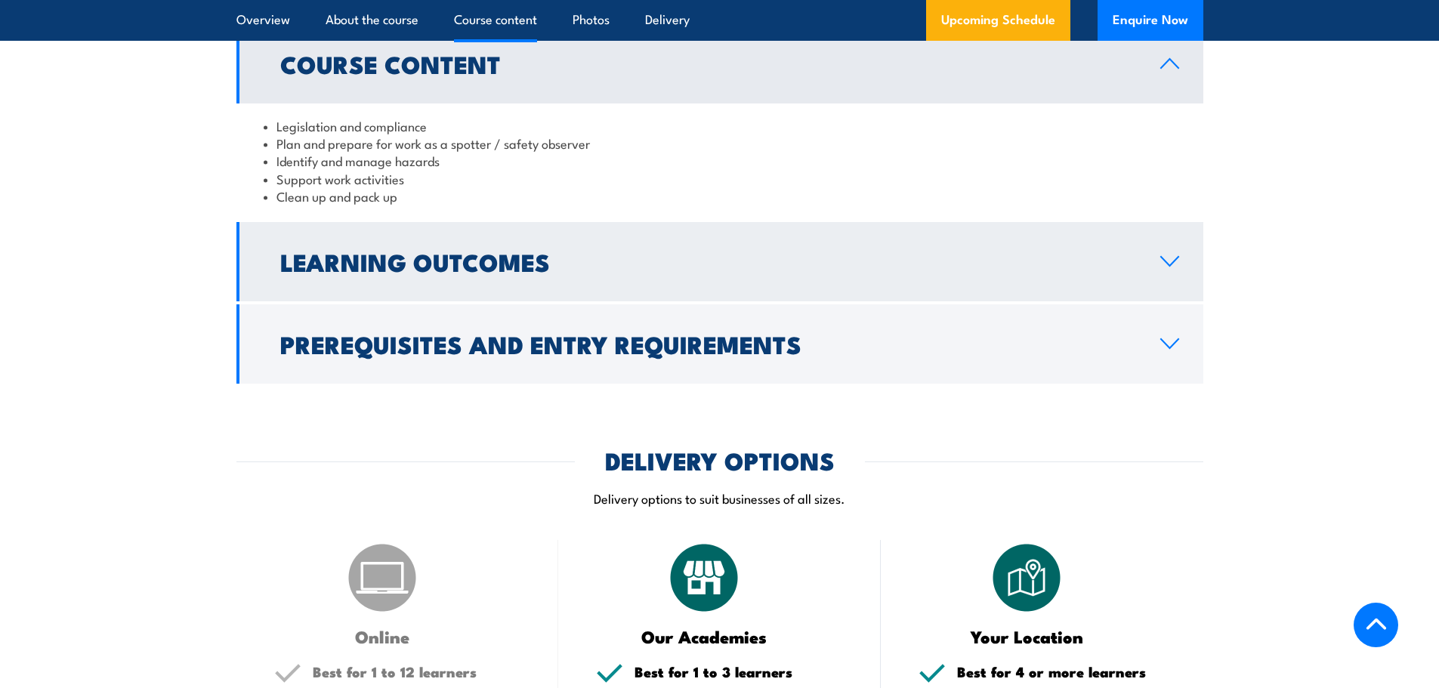 This screenshot has width=1439, height=688. What do you see at coordinates (382, 636) in the screenshot?
I see `h3: Online` at bounding box center [382, 636].